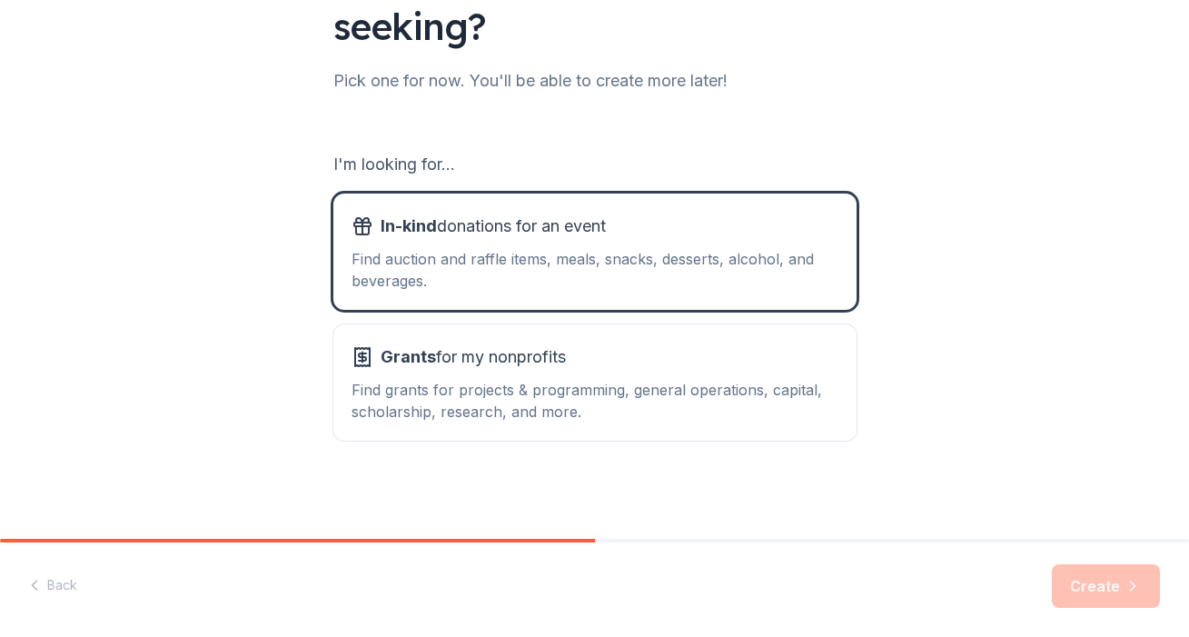  Describe the element at coordinates (595, 81) in the screenshot. I see `div: Pick one for now. You'll be able to create more later!` at that location.